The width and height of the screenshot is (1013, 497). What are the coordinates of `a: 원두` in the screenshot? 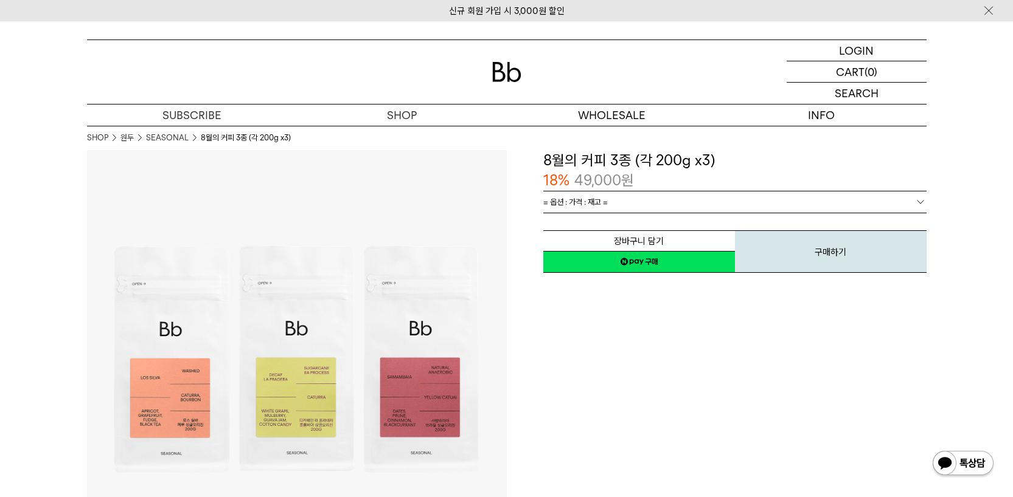 It's located at (127, 138).